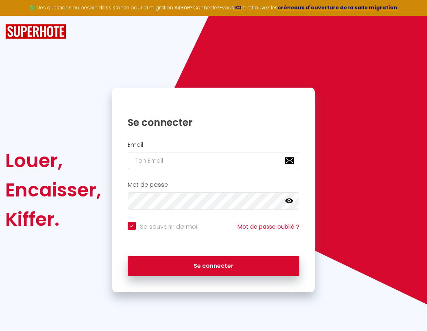  What do you see at coordinates (53, 160) in the screenshot?
I see `div: Louer,` at bounding box center [53, 160].